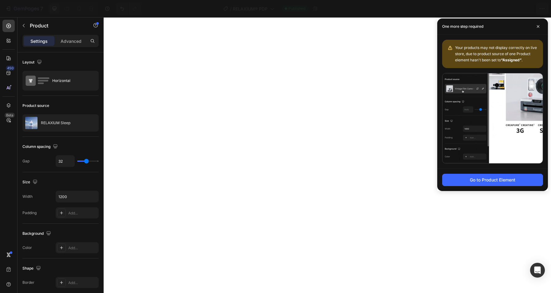 The image size is (551, 293). I want to click on div: Layout, so click(33, 62).